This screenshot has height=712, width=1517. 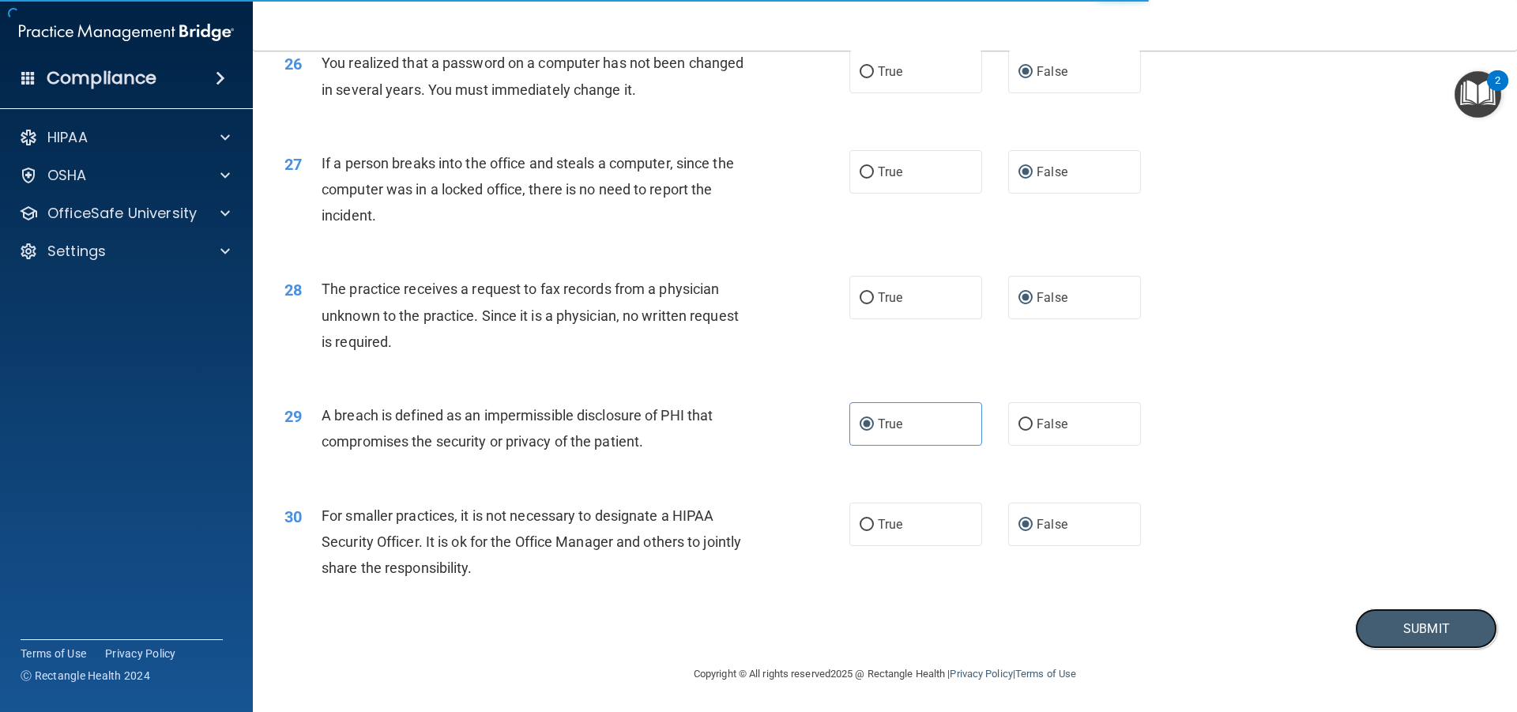 I want to click on button: Open Resource Center, 2 new notifications, so click(x=1478, y=94).